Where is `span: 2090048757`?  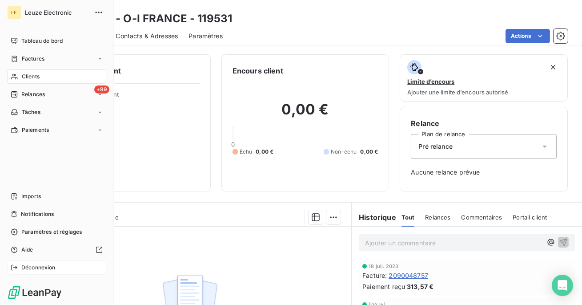
span: 2090048757 is located at coordinates (408, 275).